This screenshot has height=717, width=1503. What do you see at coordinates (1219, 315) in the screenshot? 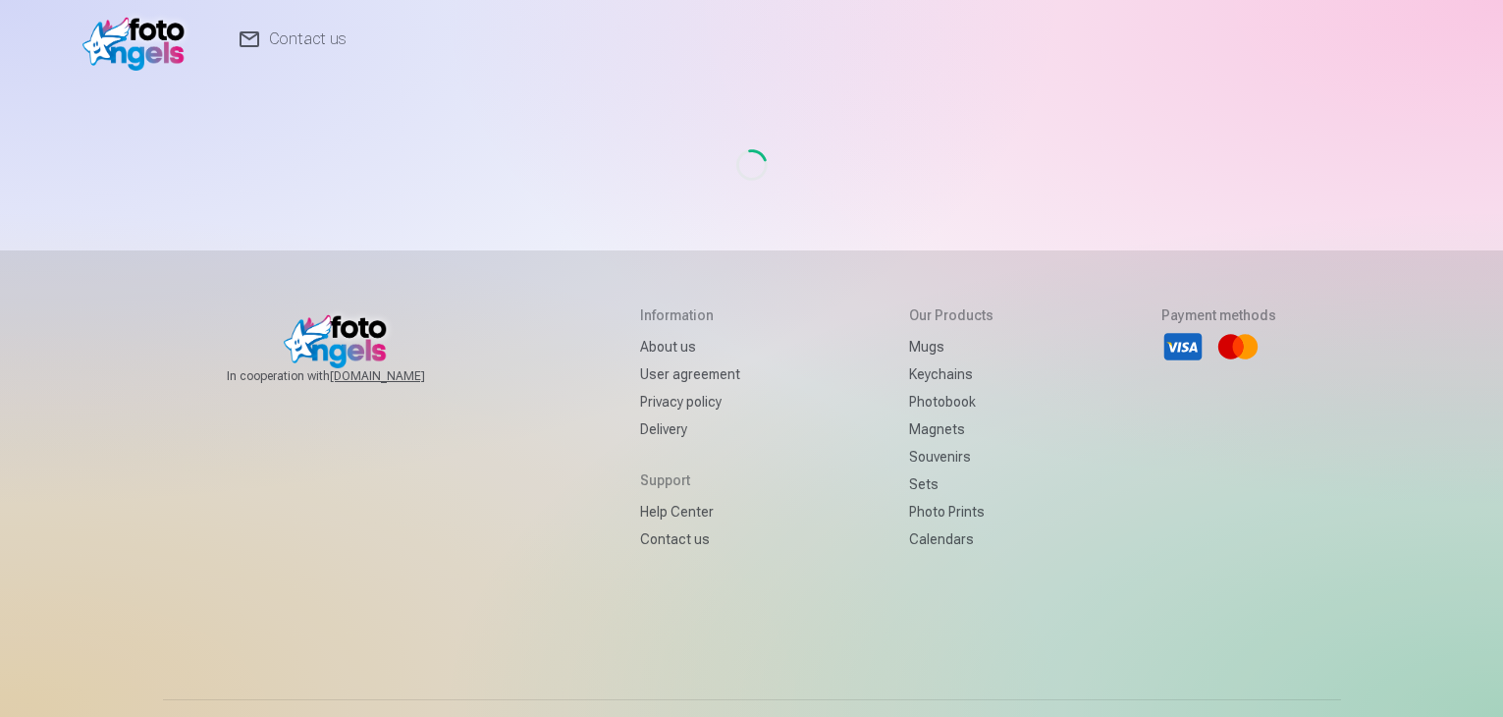
I see `h5: Payment methods` at bounding box center [1219, 315].